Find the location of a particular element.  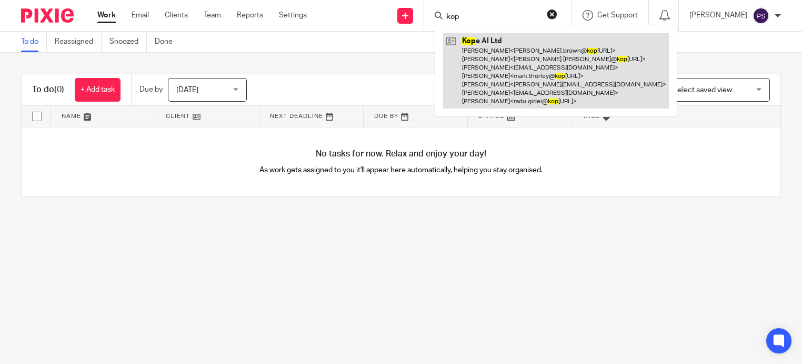

a: Team is located at coordinates (212, 15).